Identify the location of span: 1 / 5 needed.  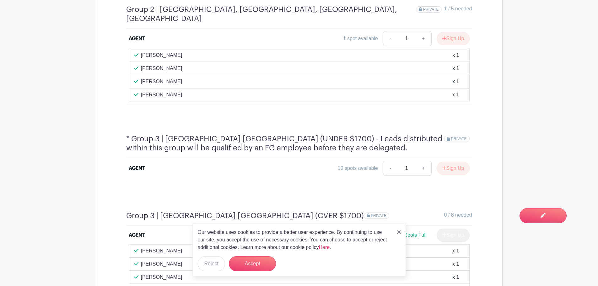
(458, 9).